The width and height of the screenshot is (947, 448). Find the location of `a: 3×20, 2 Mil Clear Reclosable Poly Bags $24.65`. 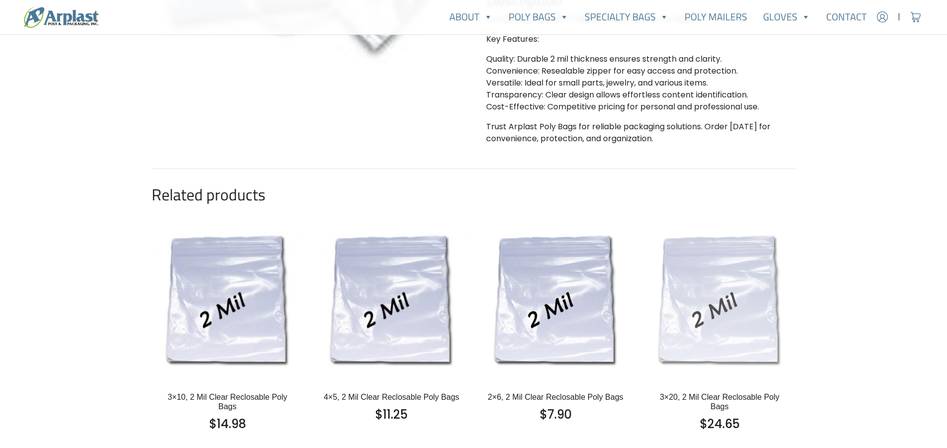

a: 3×20, 2 Mil Clear Reclosable Poly Bags $24.65 is located at coordinates (720, 413).